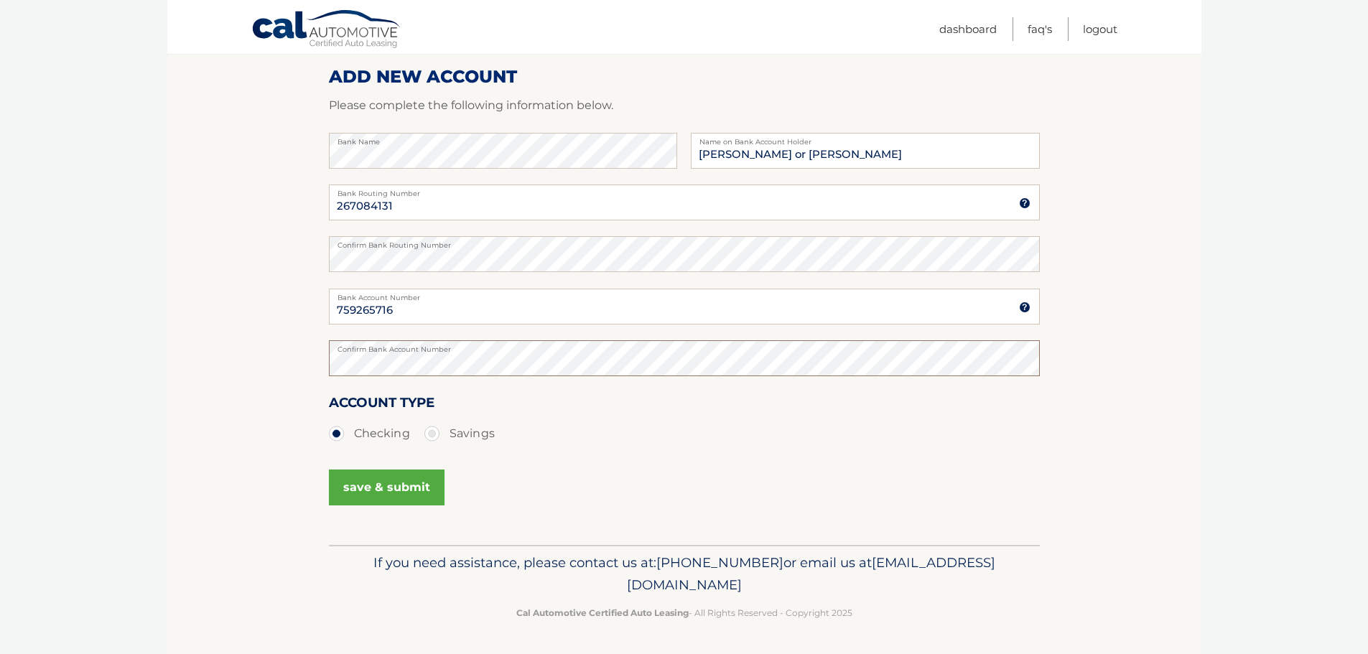  I want to click on a: FAQ's, so click(1040, 29).